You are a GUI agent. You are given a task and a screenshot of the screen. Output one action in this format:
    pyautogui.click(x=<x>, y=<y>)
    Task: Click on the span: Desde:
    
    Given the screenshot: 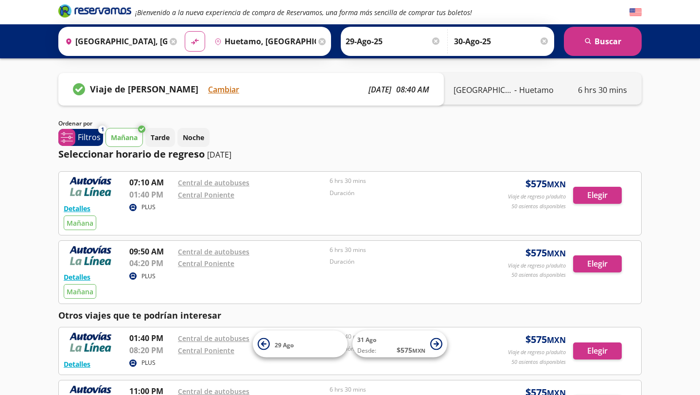 What is the action you would take?
    pyautogui.click(x=366, y=350)
    